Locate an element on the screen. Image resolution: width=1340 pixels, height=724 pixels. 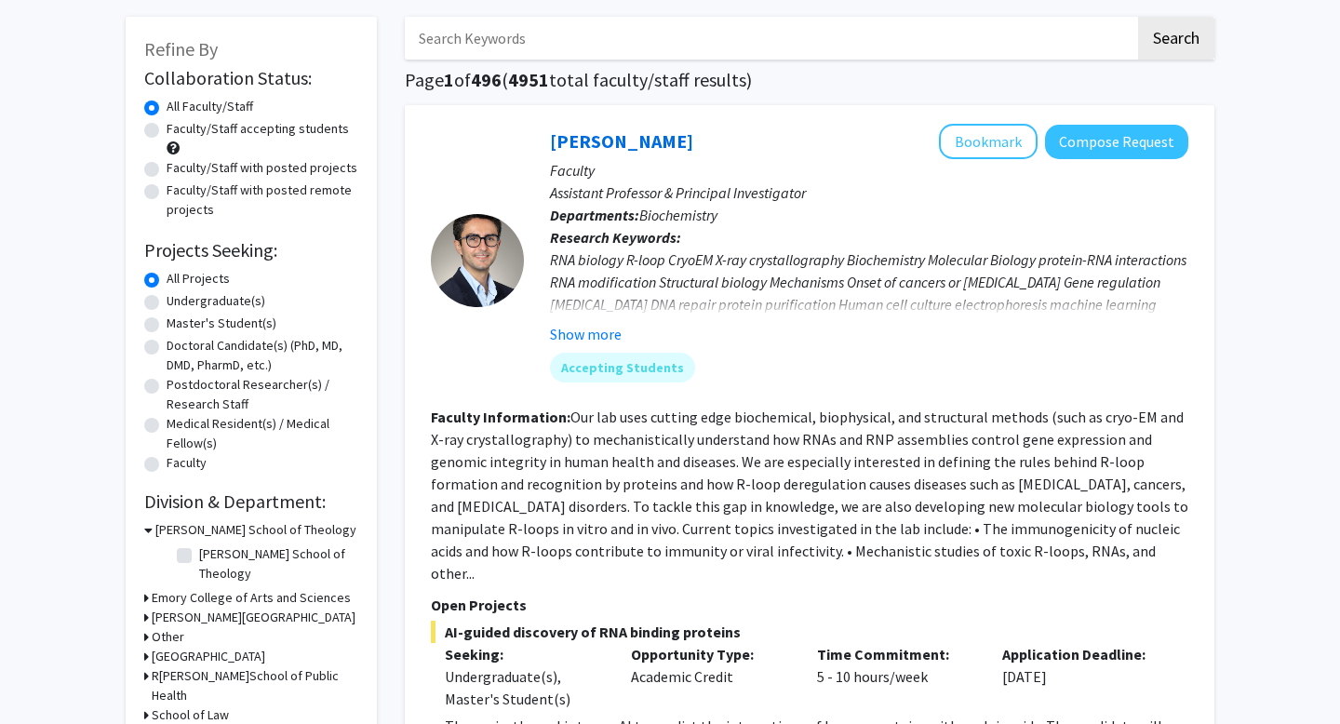
div: 5 - 10 hours/week is located at coordinates (896, 677).